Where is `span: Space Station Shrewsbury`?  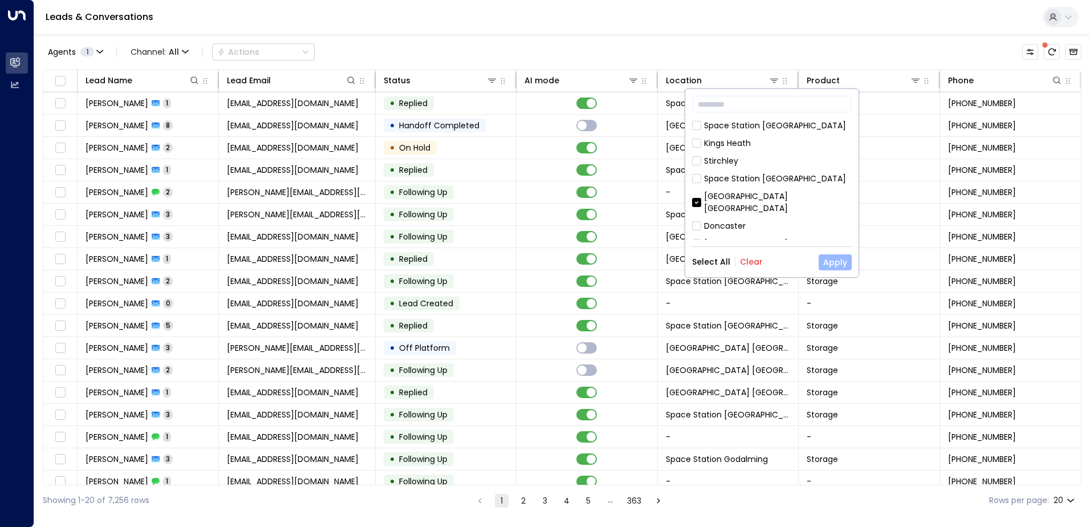
span: Space Station Shrewsbury is located at coordinates (728, 125).